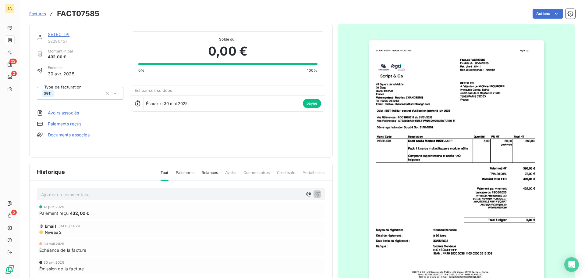  What do you see at coordinates (167, 103) in the screenshot?
I see `span: Échue le 30 mai 2025` at bounding box center [167, 103].